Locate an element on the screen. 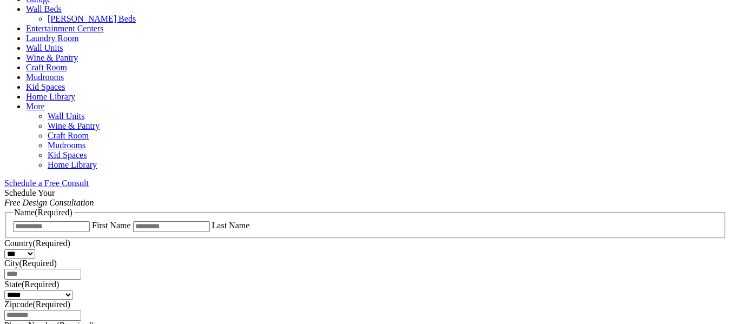 The width and height of the screenshot is (731, 324). a: Wall Beds is located at coordinates (44, 9).